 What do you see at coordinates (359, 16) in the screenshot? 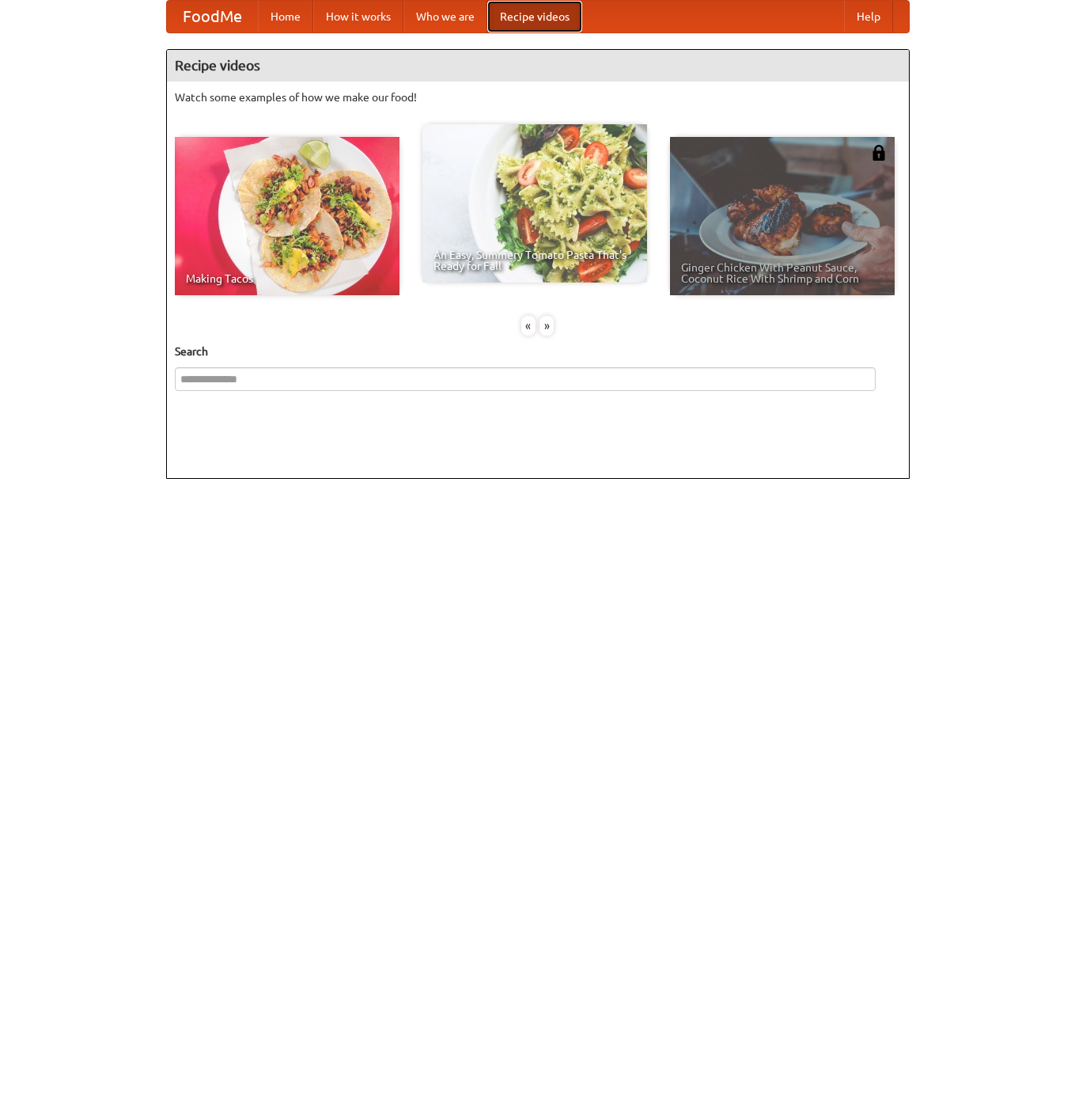
I see `a: How it works` at bounding box center [359, 16].